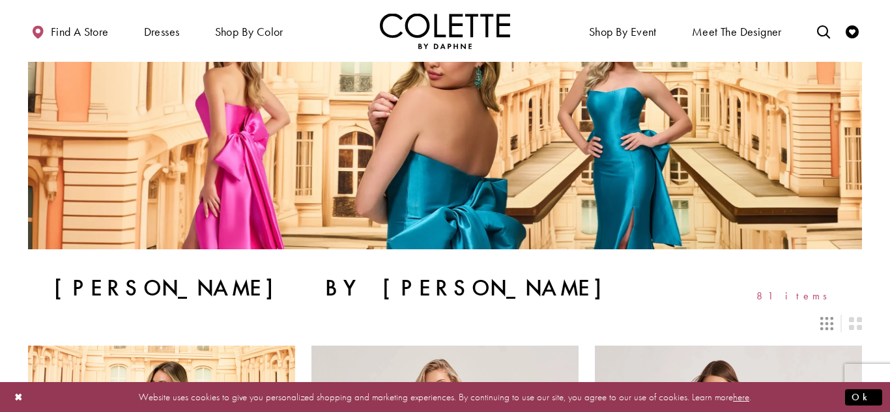  I want to click on a: Find a store, so click(70, 31).